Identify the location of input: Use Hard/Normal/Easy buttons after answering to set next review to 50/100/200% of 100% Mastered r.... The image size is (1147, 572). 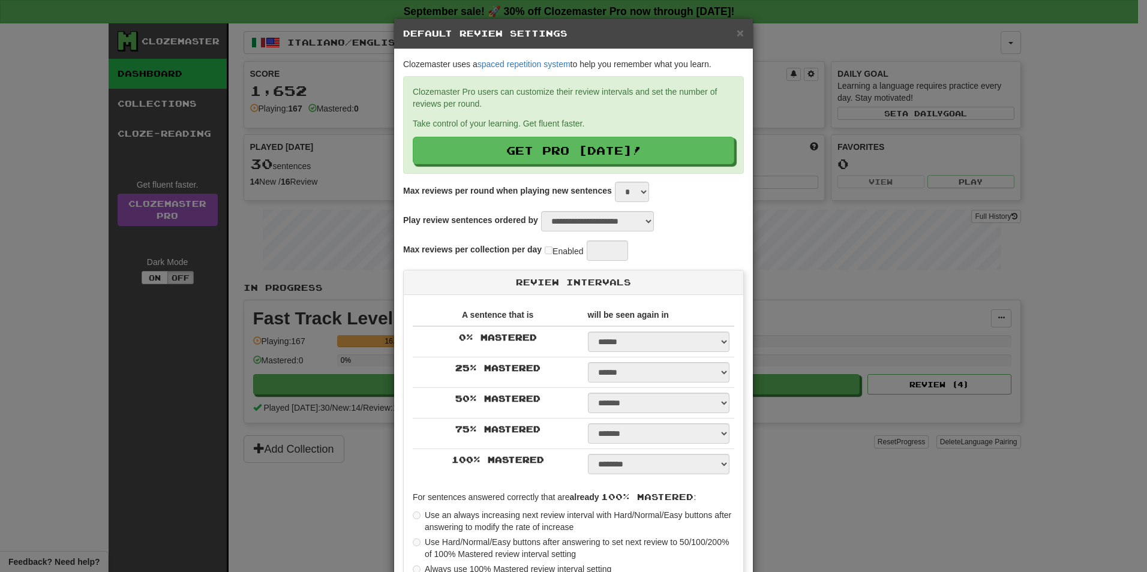
(416, 542).